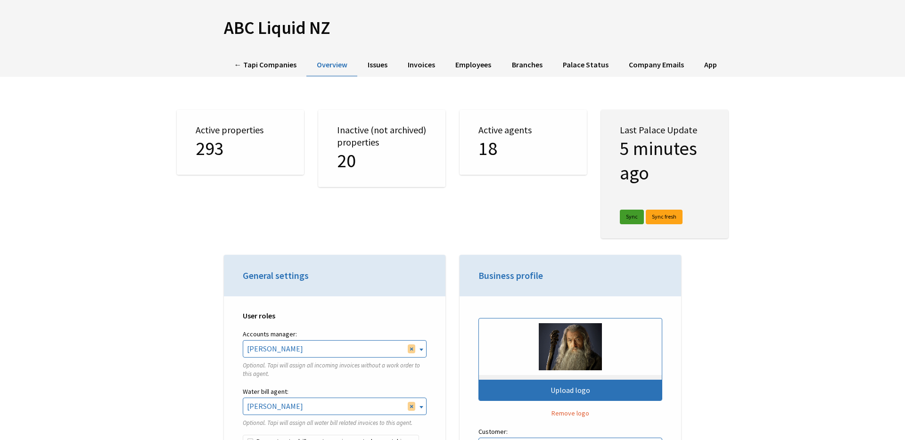  What do you see at coordinates (570, 390) in the screenshot?
I see `div: Upload logo` at bounding box center [570, 390].